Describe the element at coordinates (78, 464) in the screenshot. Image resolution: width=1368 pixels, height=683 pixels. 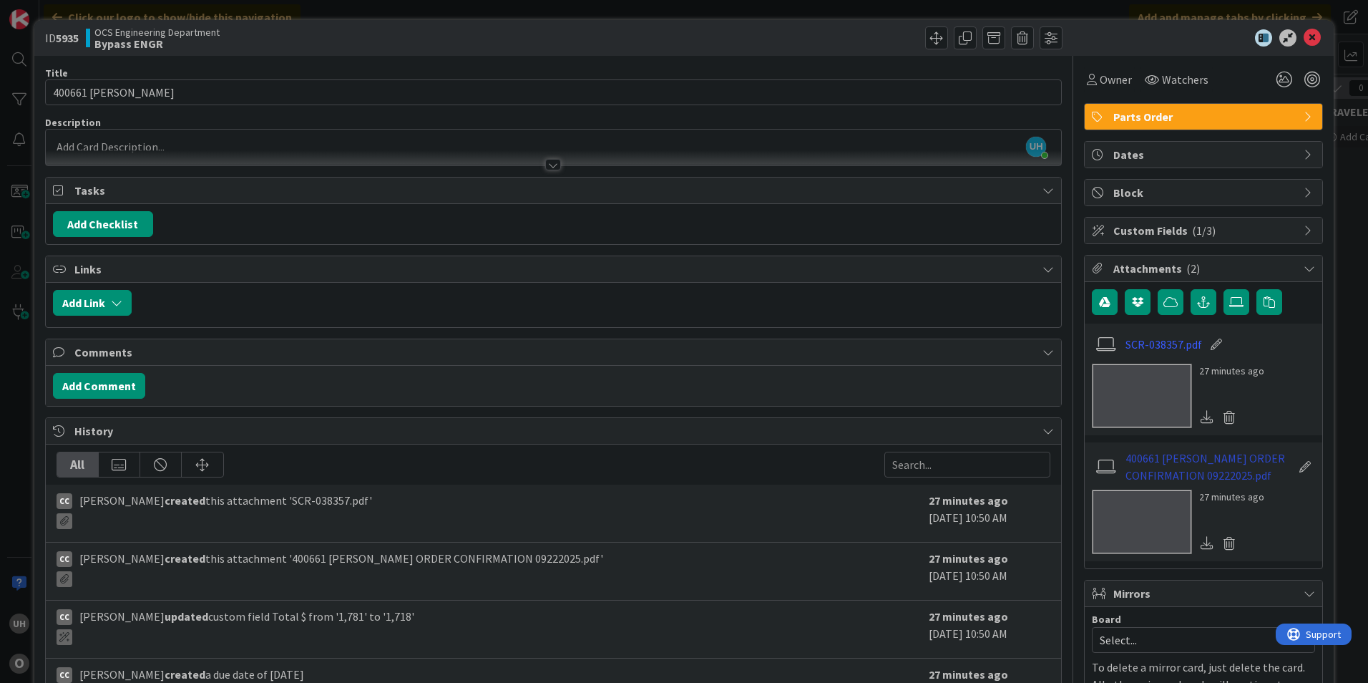
I see `div: All` at that location.